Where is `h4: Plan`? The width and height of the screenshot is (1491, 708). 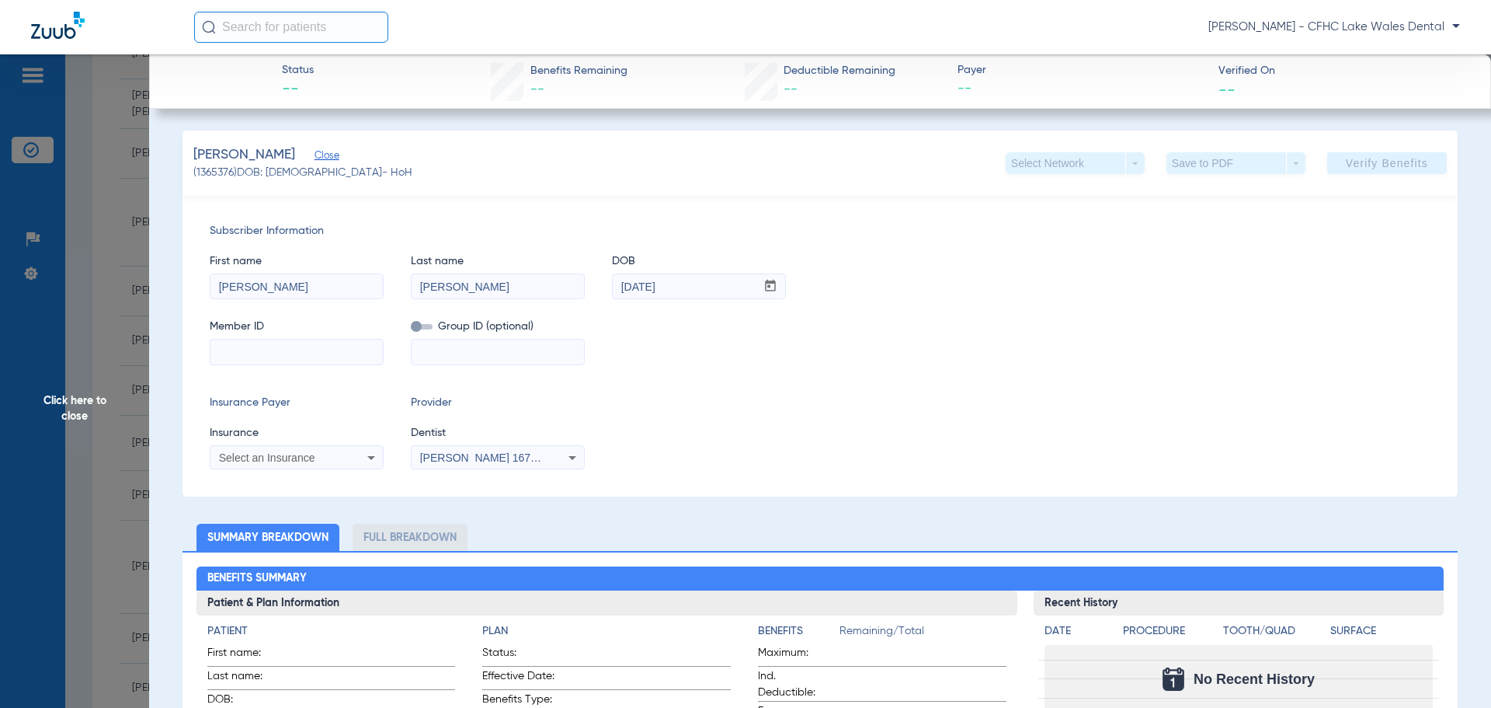 h4: Plan is located at coordinates (607, 631).